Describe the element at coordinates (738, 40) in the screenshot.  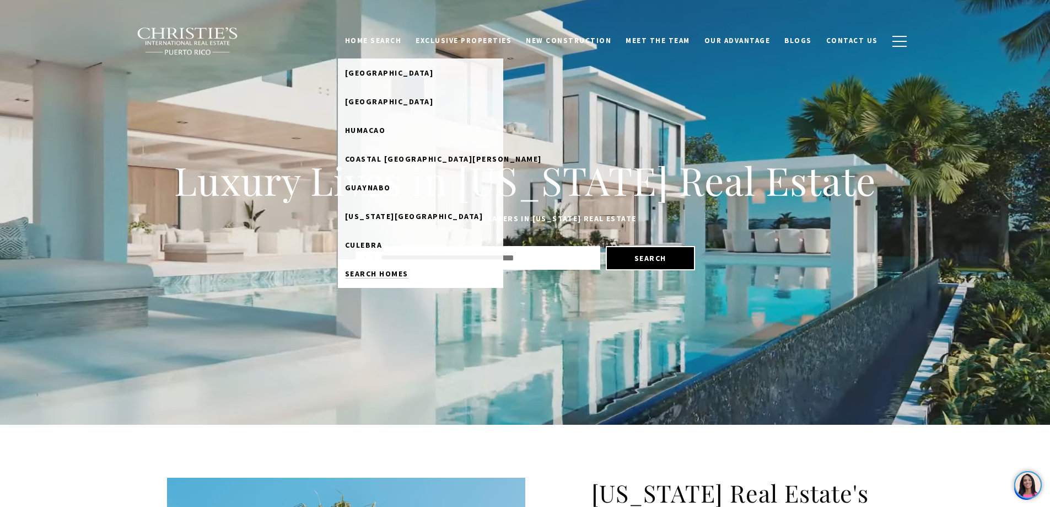
I see `span: Our Advantage` at that location.